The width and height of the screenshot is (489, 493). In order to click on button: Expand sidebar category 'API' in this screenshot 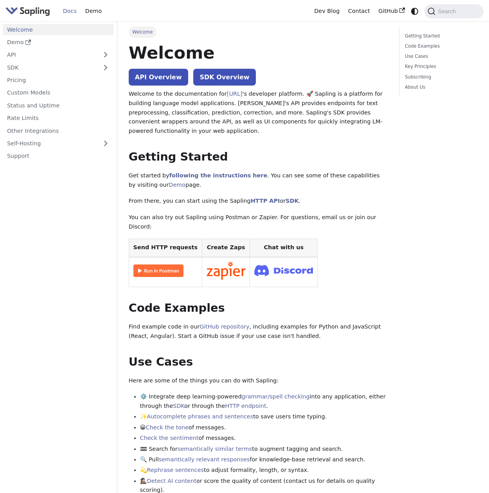, I will do `click(106, 55)`.